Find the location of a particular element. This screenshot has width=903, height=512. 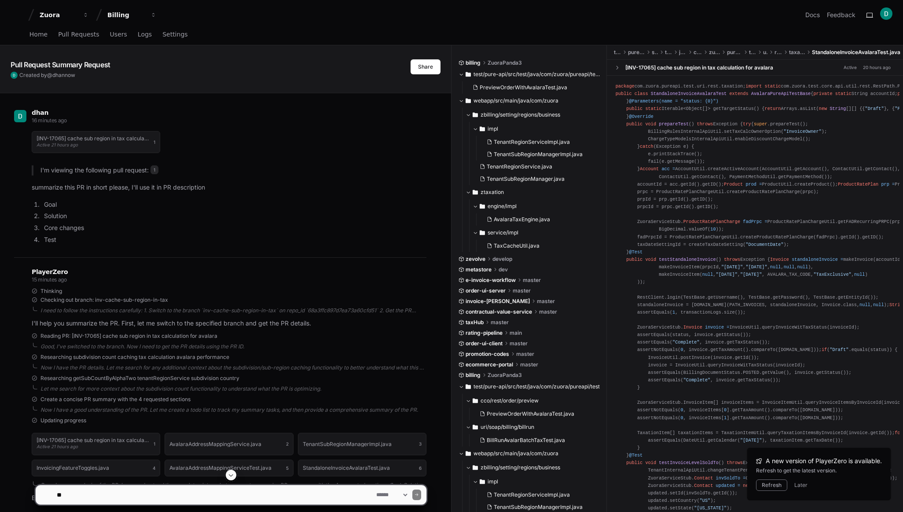

span: ZuoraPanda3 is located at coordinates (505, 63).